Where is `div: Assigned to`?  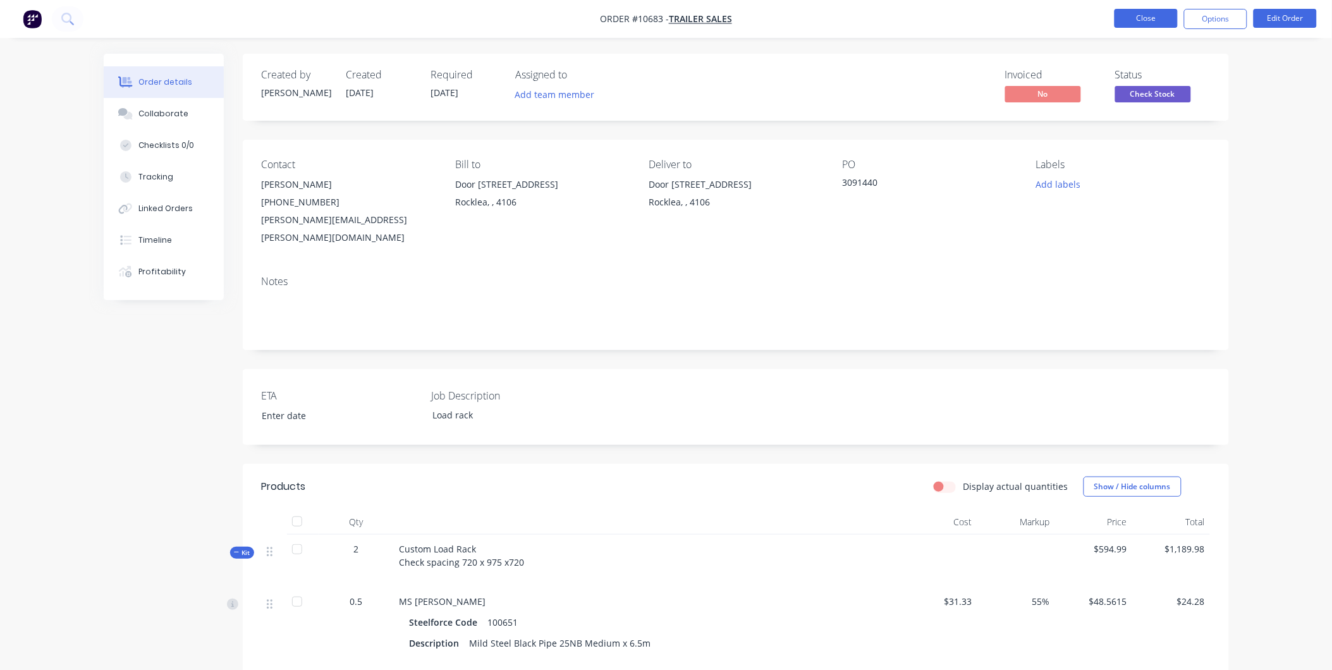
div: Assigned to is located at coordinates (579, 75).